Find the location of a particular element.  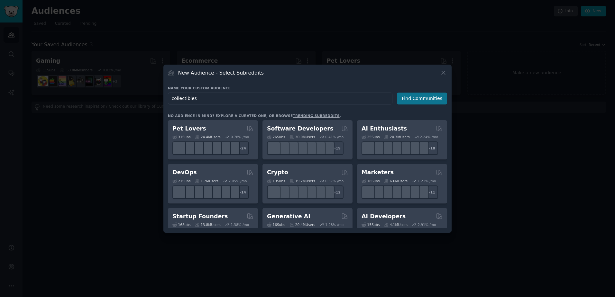

div: 4.1M Users is located at coordinates (396, 225).